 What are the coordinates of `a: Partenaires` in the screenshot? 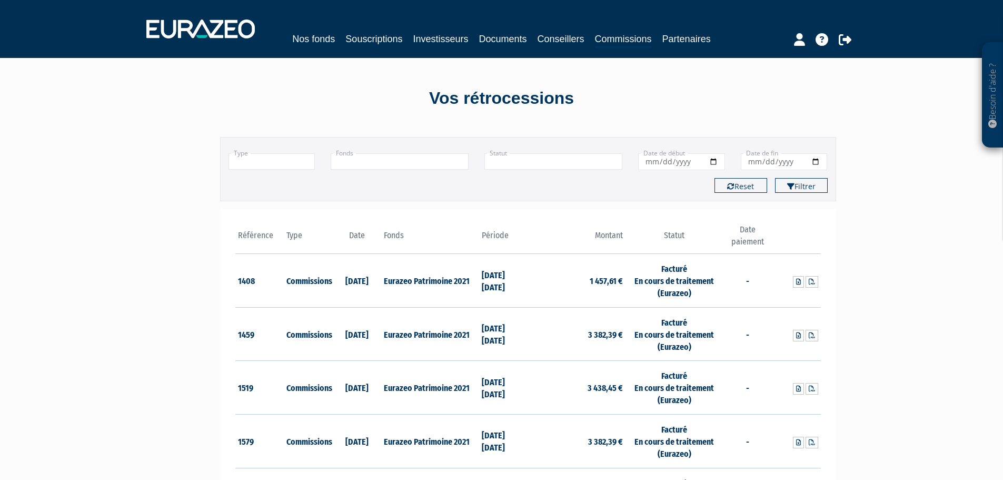 It's located at (687, 39).